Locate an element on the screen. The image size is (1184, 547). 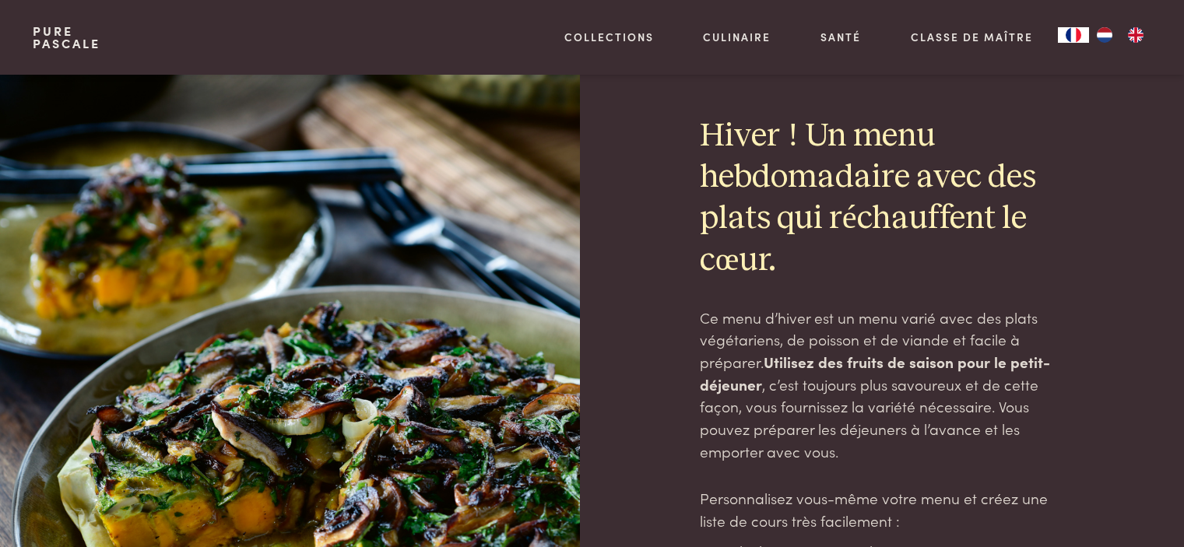
a: Collections is located at coordinates (609, 37).